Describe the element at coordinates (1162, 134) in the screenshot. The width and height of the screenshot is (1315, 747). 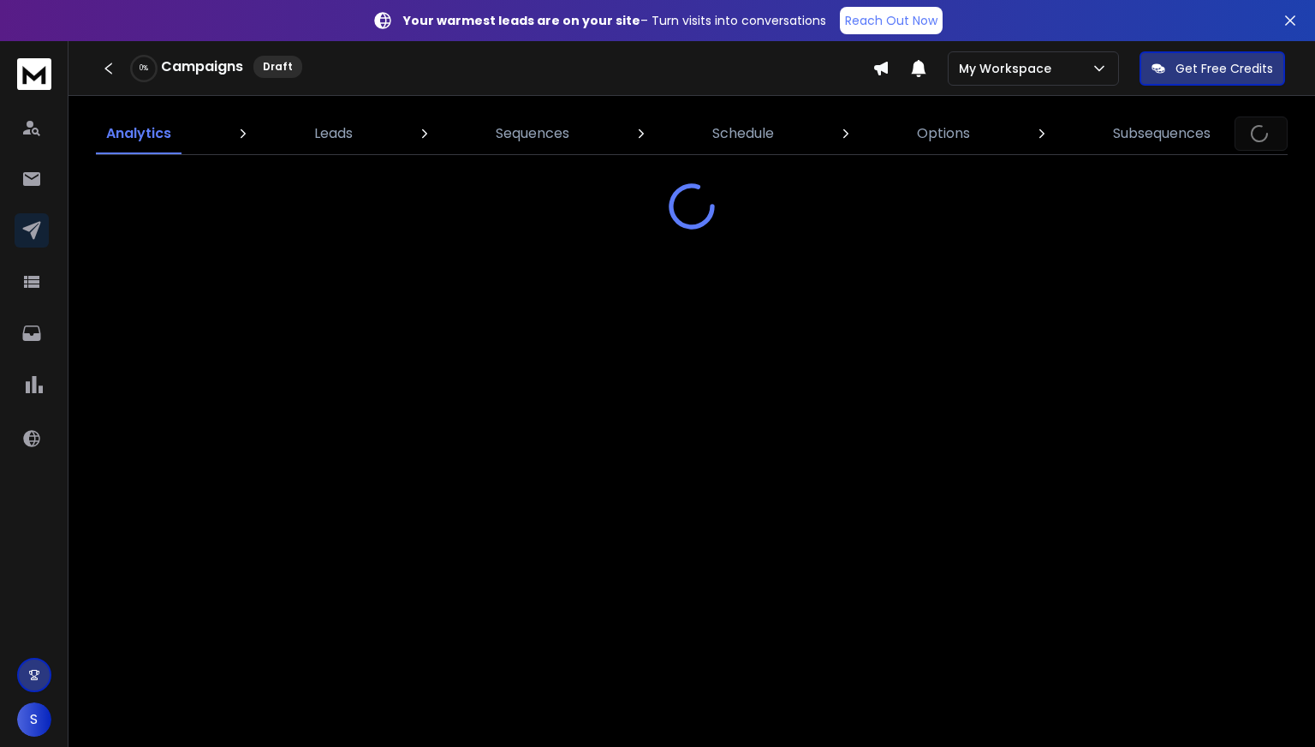
I see `a: Subsequences` at that location.